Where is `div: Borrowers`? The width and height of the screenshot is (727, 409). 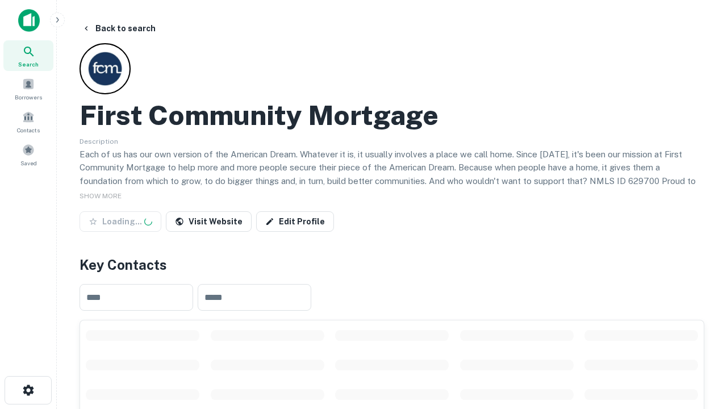 div: Borrowers is located at coordinates (28, 89).